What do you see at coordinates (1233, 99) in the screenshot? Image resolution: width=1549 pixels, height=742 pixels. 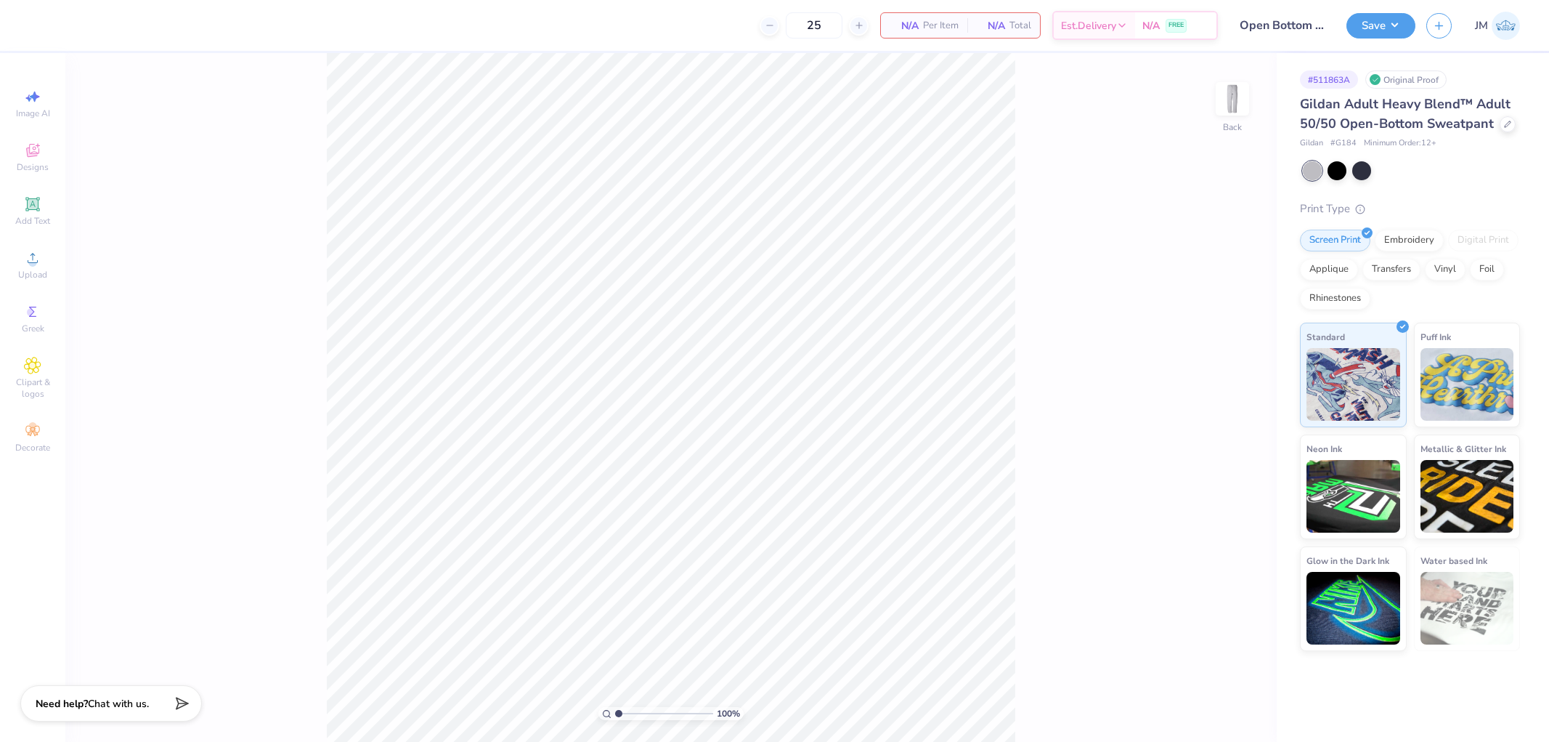 I see `img: Back` at bounding box center [1233, 99].